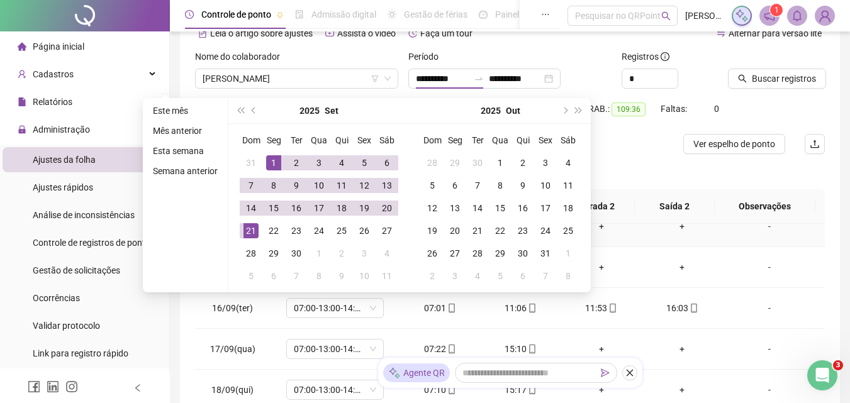  What do you see at coordinates (435, 14) in the screenshot?
I see `span: Gestão de férias` at bounding box center [435, 14].